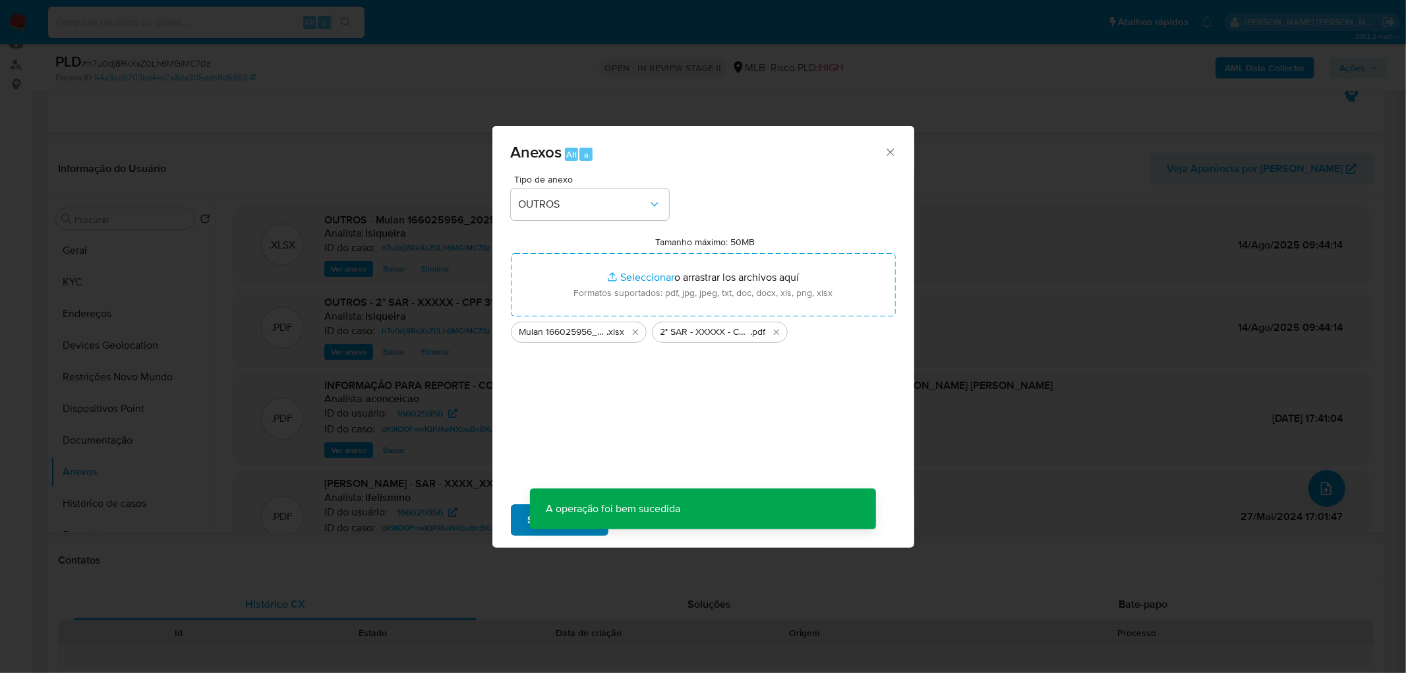  What do you see at coordinates (586, 154) in the screenshot?
I see `span: a` at bounding box center [586, 154].